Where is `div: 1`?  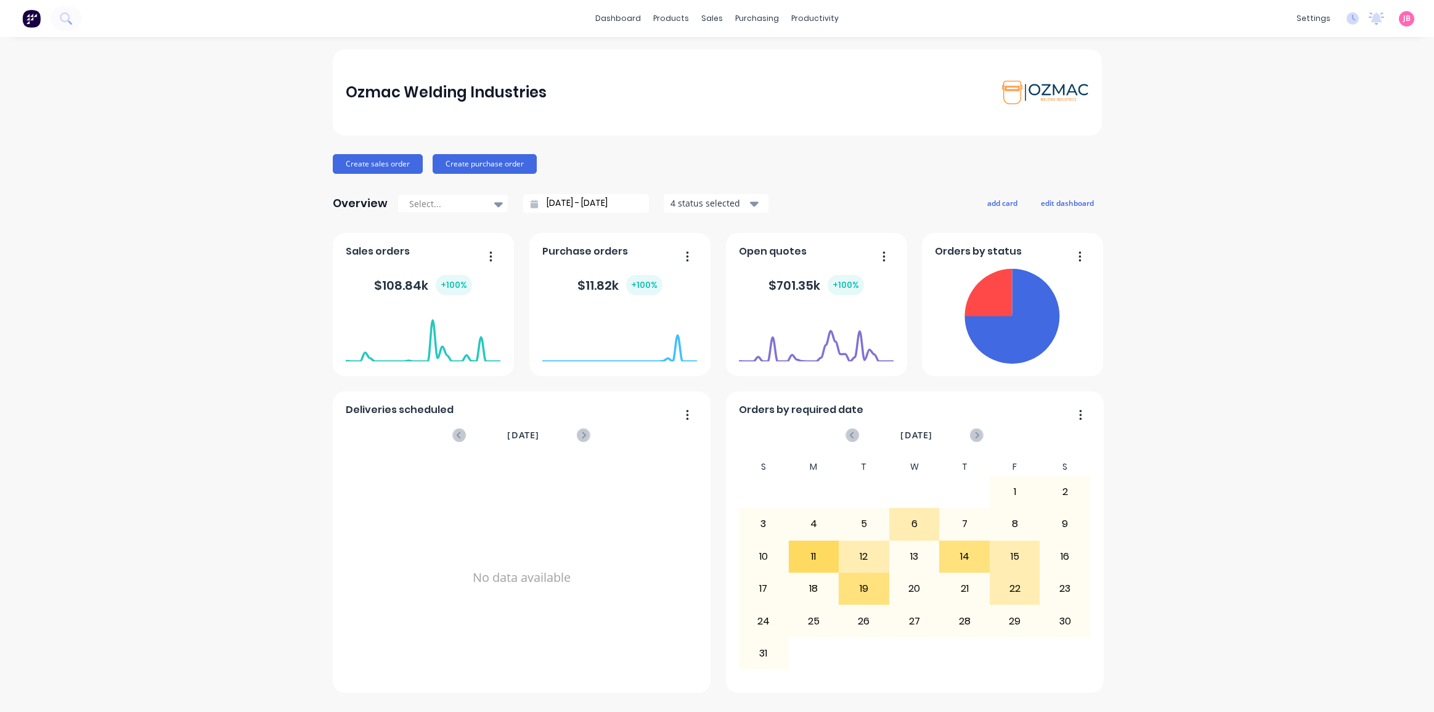 div: 1 is located at coordinates (1015, 492).